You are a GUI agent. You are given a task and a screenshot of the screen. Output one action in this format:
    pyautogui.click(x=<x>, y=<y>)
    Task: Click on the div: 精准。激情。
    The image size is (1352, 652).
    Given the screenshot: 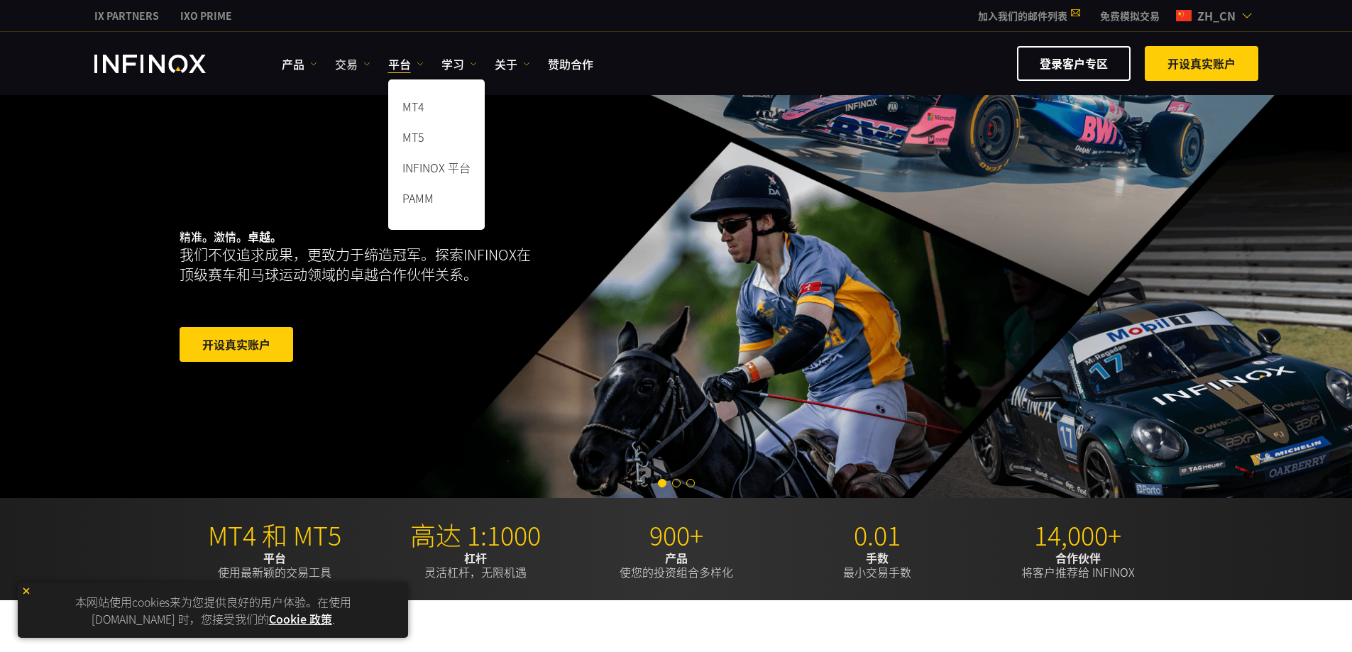 What is the action you would take?
    pyautogui.click(x=403, y=297)
    